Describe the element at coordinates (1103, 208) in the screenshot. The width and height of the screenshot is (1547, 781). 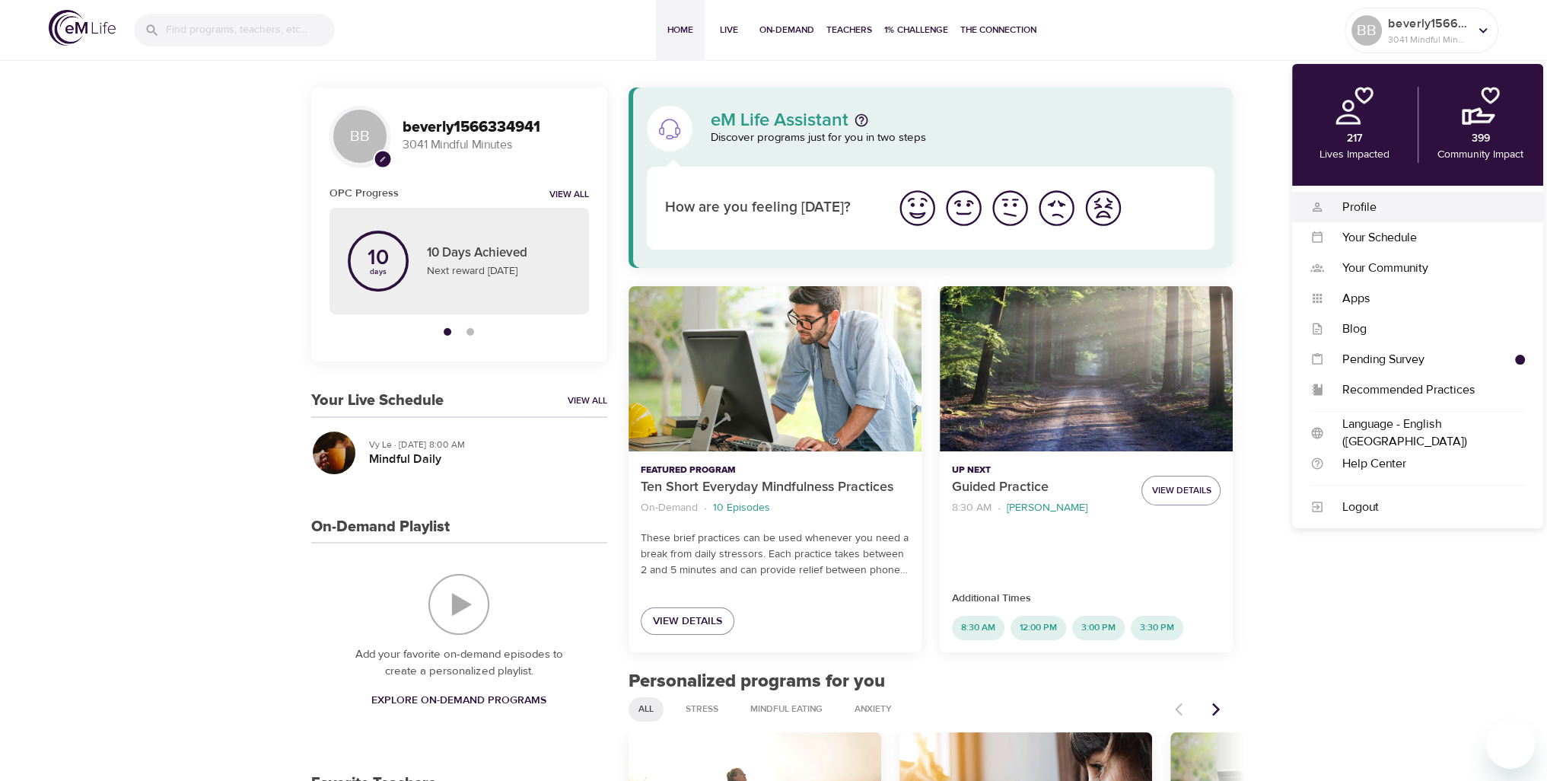
I see `img: worst` at that location.